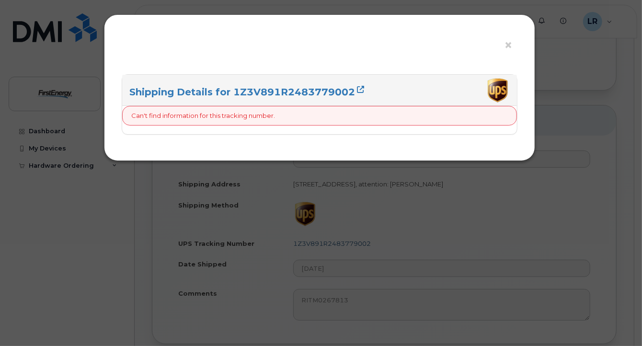  What do you see at coordinates (203, 115) in the screenshot?
I see `p: Can't find information for this tracking number.` at bounding box center [203, 115].